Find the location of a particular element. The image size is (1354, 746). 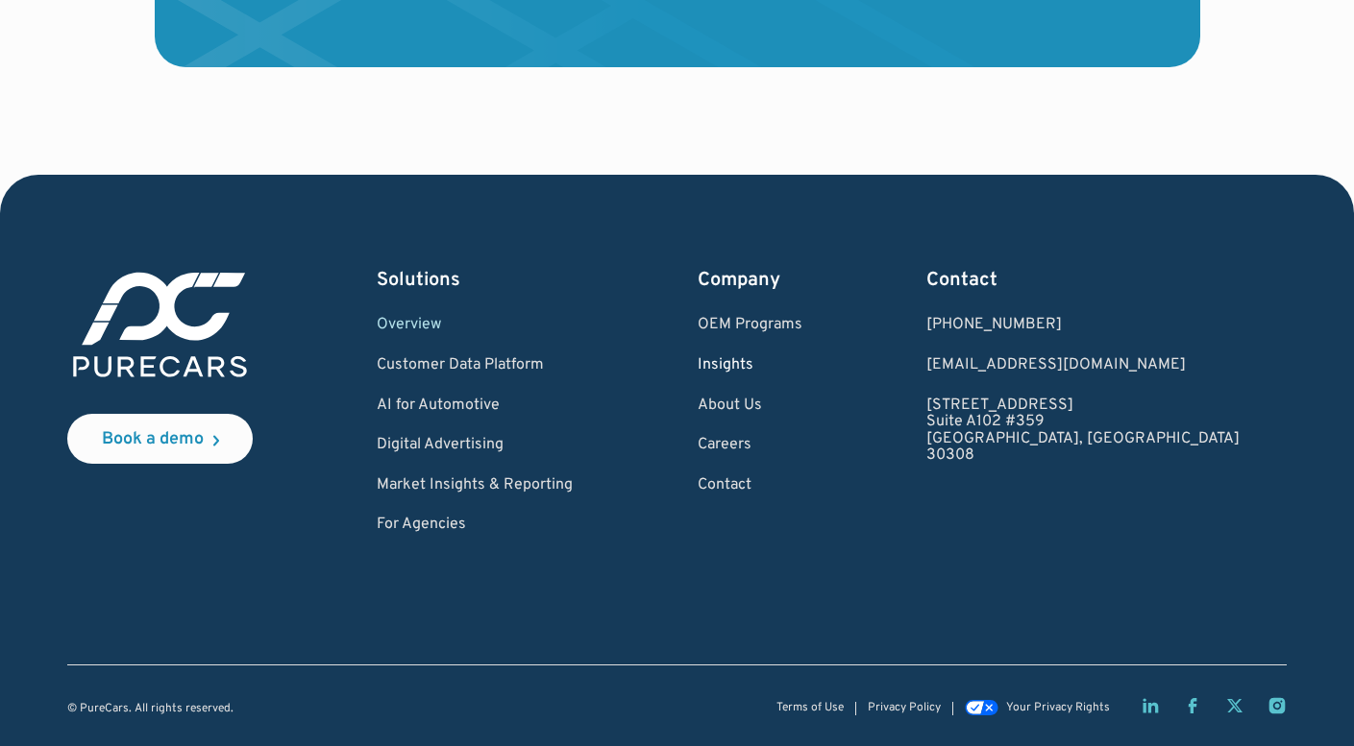

img: purecars logo is located at coordinates (159, 325).